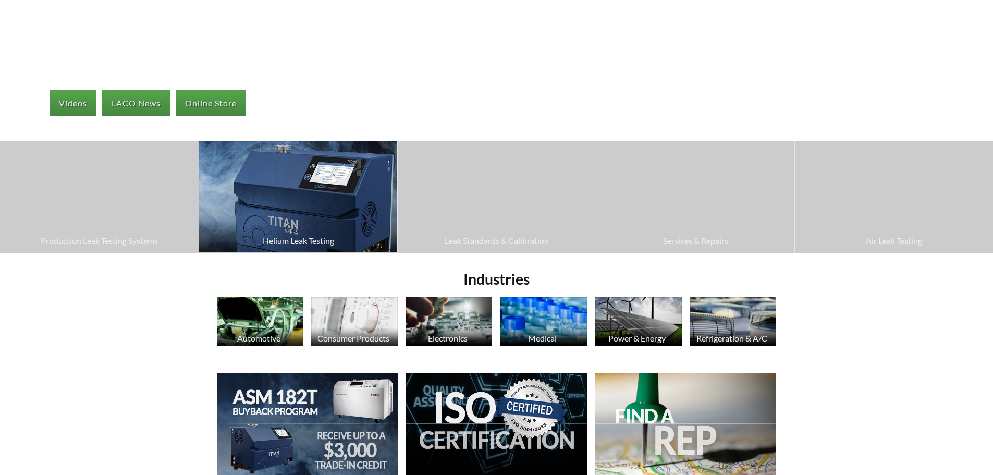 Image resolution: width=993 pixels, height=475 pixels. Describe the element at coordinates (695, 196) in the screenshot. I see `a: Services & Repairs` at that location.